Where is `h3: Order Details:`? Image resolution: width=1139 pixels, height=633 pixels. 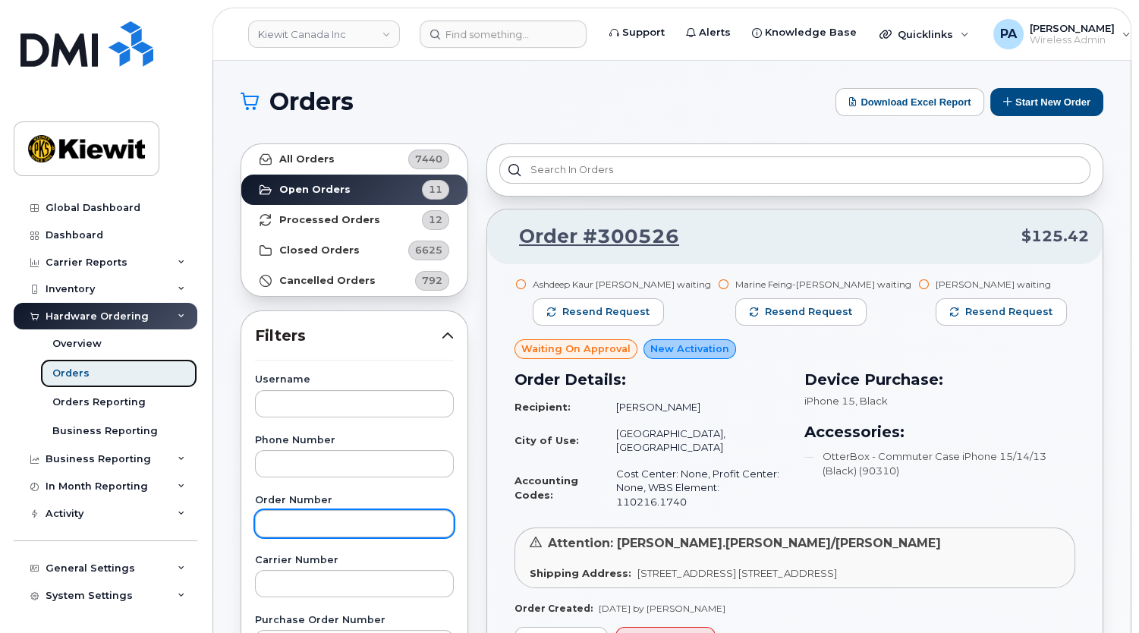 h3: Order Details: is located at coordinates (650, 379).